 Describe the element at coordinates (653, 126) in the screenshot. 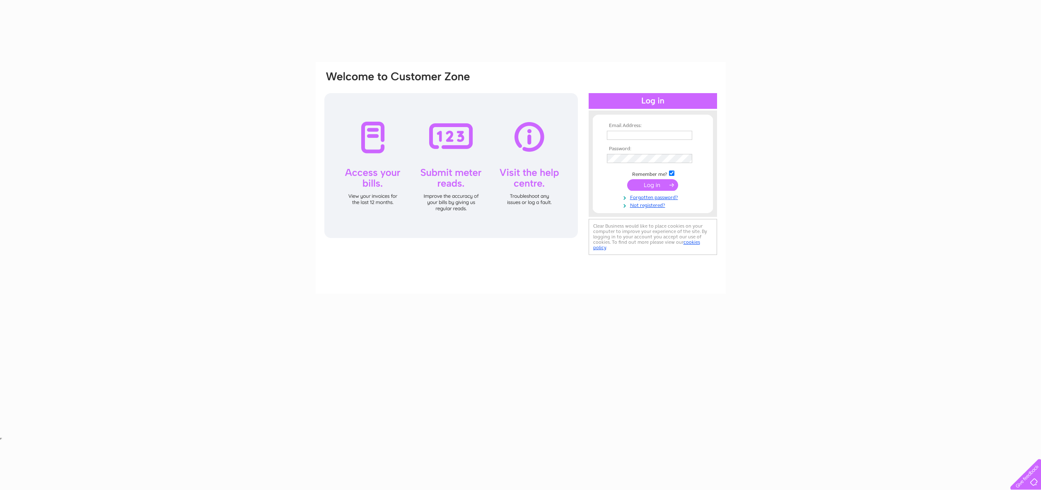

I see `th: Email Address:` at that location.